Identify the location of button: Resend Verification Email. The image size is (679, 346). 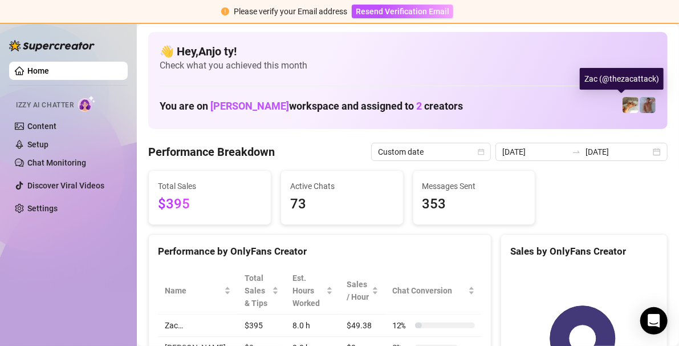
(403, 11).